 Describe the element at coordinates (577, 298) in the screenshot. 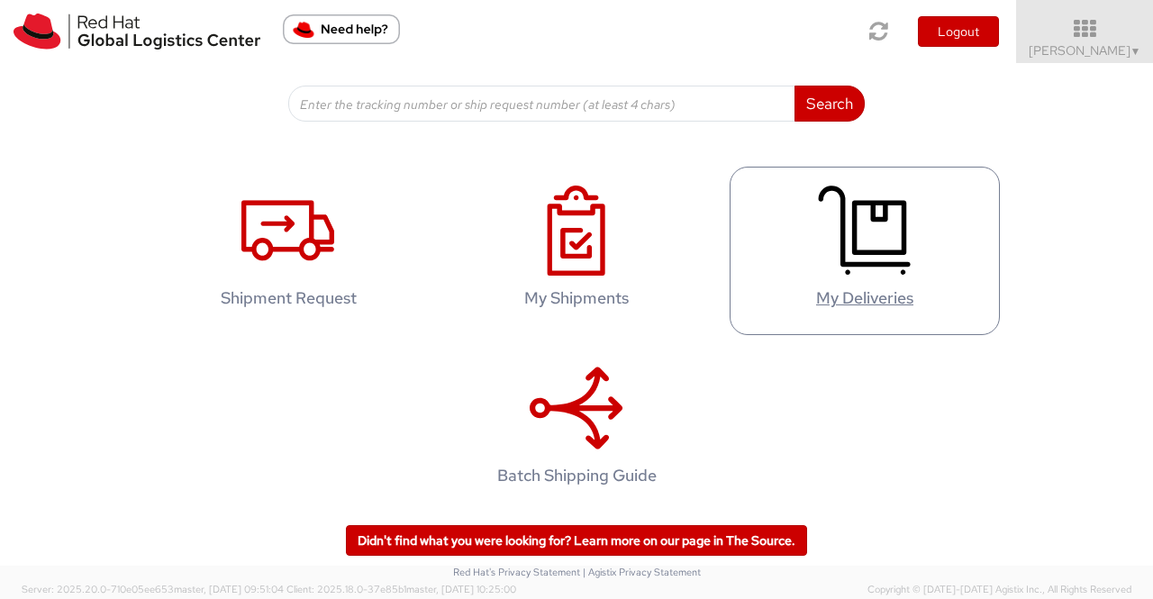

I see `h4: My Shipments` at that location.